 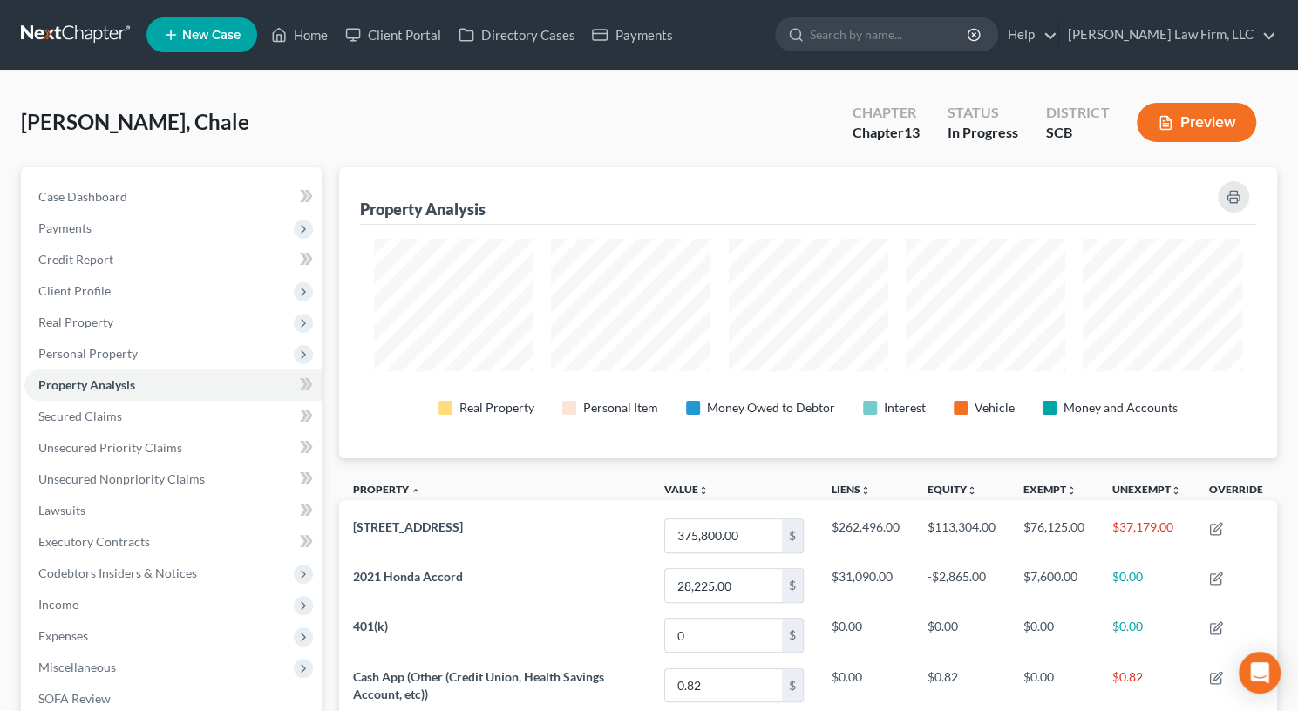 I want to click on a: Help, so click(x=1028, y=35).